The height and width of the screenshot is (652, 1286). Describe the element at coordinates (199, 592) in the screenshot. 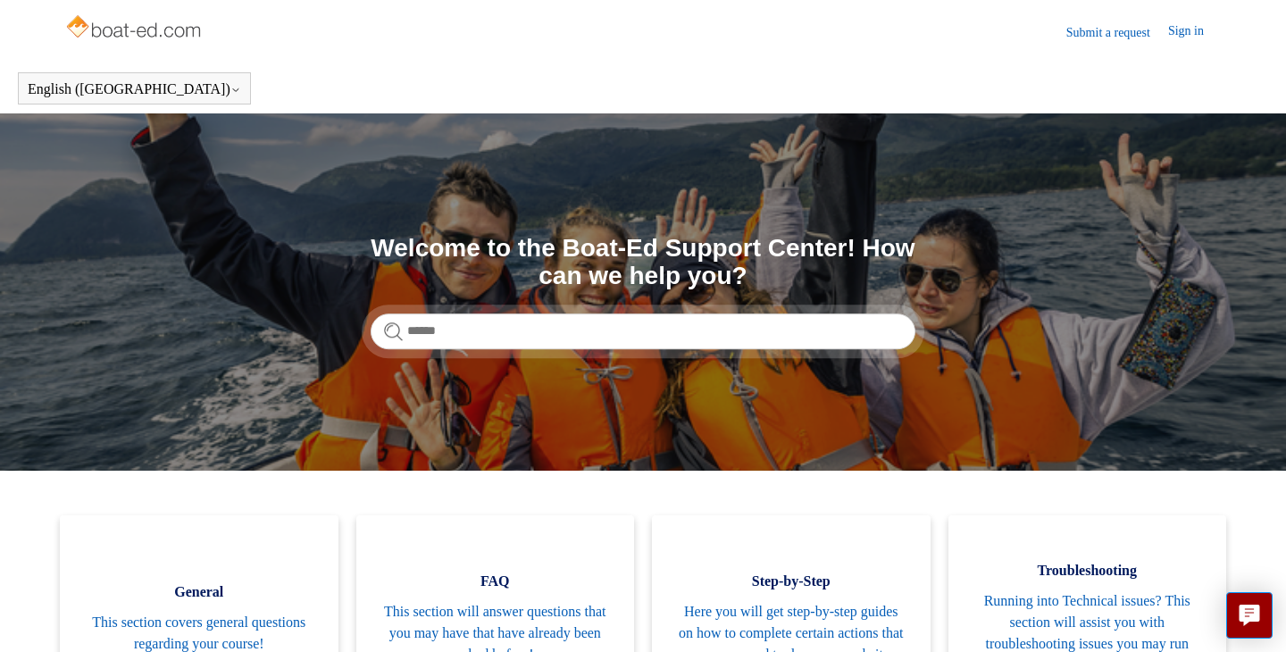

I see `span: General` at that location.